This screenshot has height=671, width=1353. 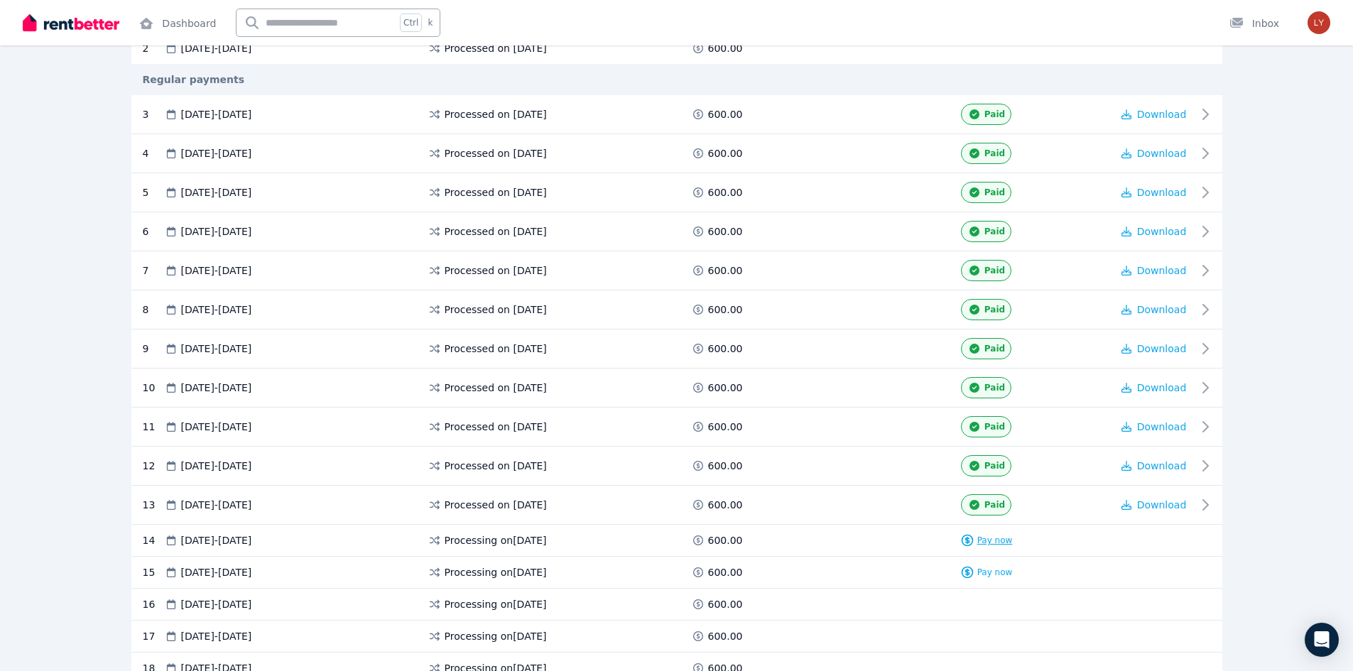 What do you see at coordinates (153, 310) in the screenshot?
I see `div: 8` at bounding box center [153, 310].